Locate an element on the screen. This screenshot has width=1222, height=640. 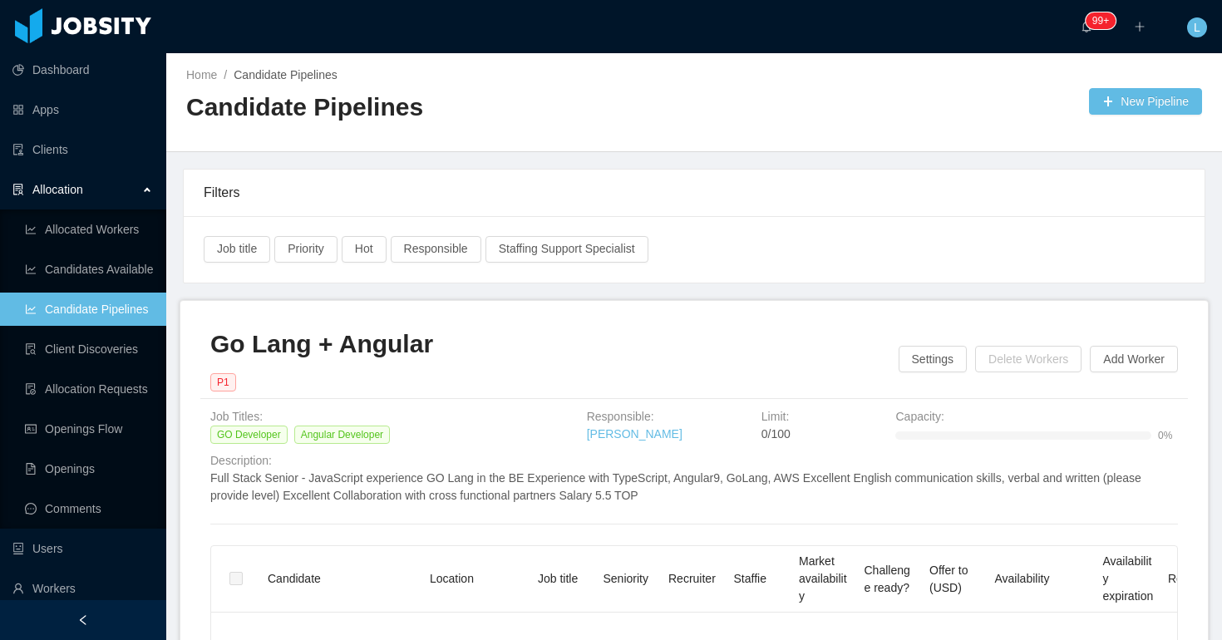
h2: Candidate Pipelines is located at coordinates (440, 107).